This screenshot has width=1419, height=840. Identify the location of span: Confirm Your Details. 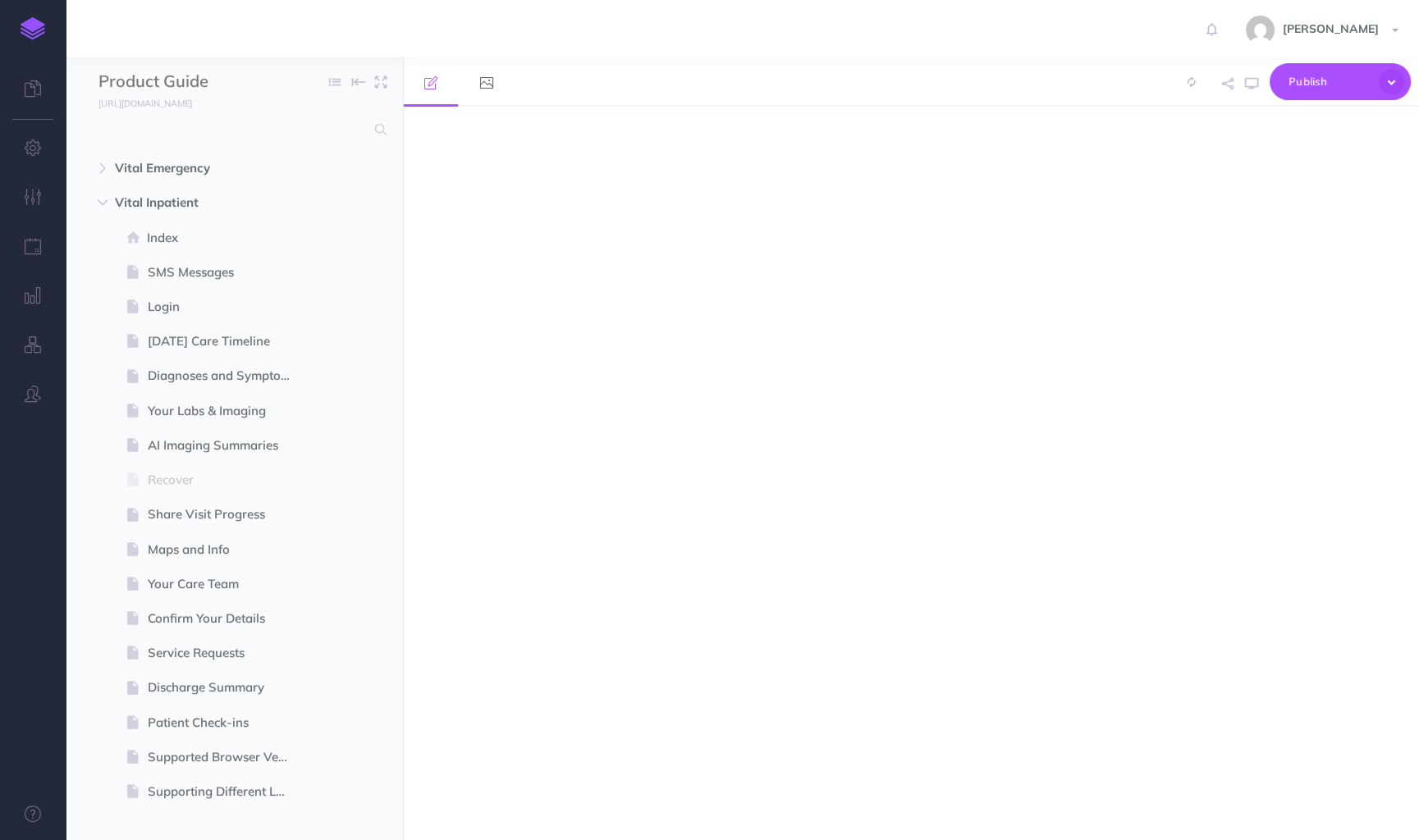
(225, 619).